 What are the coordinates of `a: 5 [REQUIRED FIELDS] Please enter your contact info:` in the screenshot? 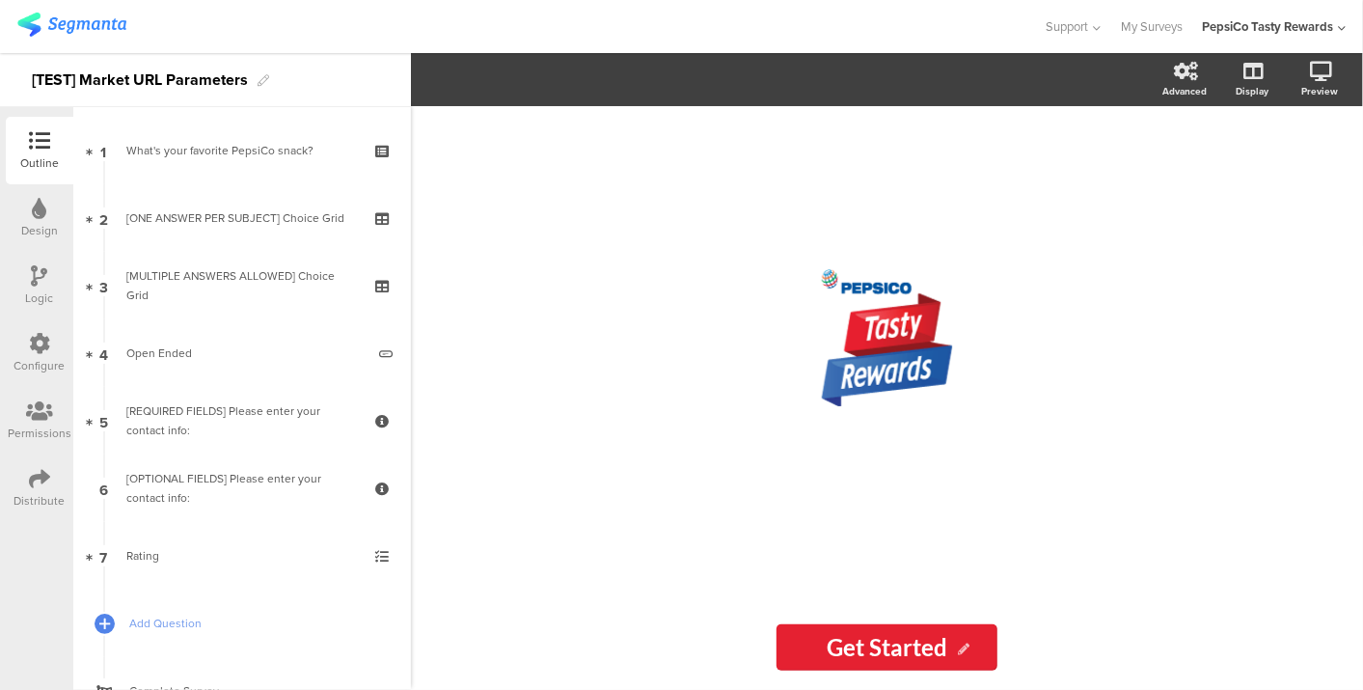 It's located at (242, 420).